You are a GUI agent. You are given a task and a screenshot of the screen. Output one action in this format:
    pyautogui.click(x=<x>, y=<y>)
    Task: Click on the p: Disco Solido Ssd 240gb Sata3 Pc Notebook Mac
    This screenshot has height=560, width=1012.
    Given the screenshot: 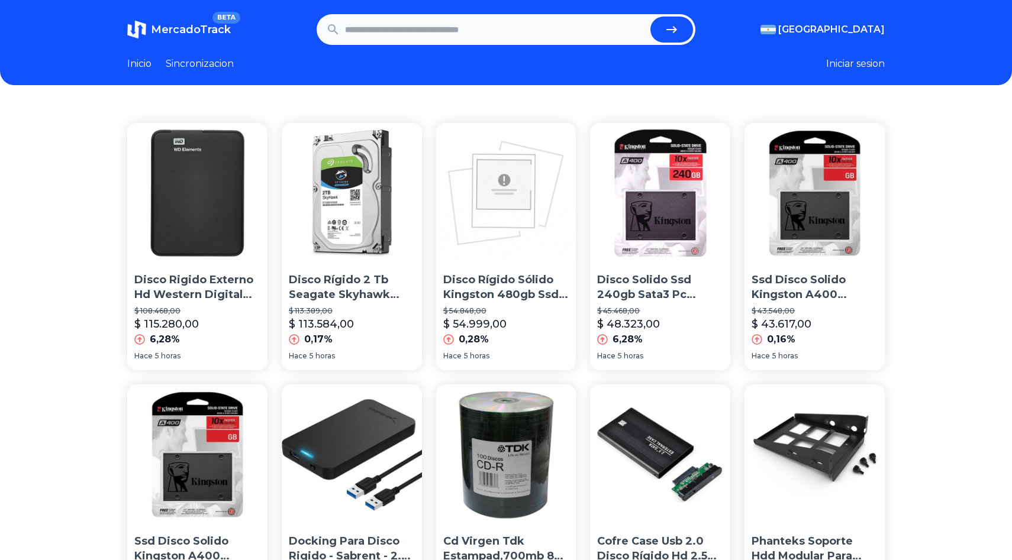 What is the action you would take?
    pyautogui.click(x=660, y=288)
    